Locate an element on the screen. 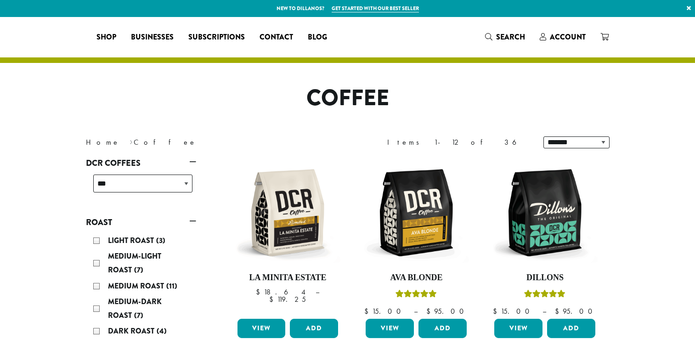 The width and height of the screenshot is (695, 339). a: DillonsRated 5.00 out of 5 is located at coordinates (544, 237).